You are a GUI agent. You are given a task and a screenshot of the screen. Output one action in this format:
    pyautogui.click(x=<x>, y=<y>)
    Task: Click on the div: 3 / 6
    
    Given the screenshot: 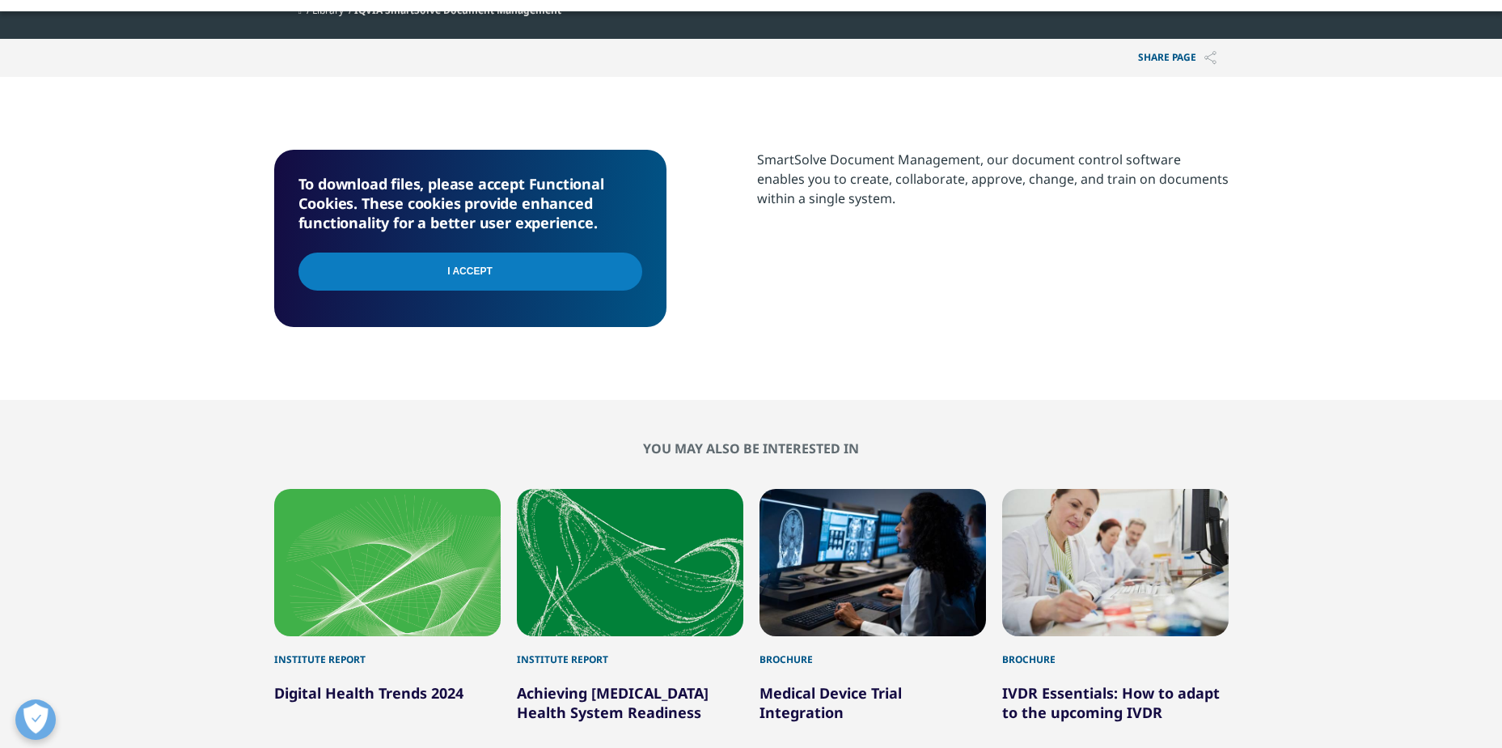 What is the action you would take?
    pyautogui.click(x=873, y=615)
    